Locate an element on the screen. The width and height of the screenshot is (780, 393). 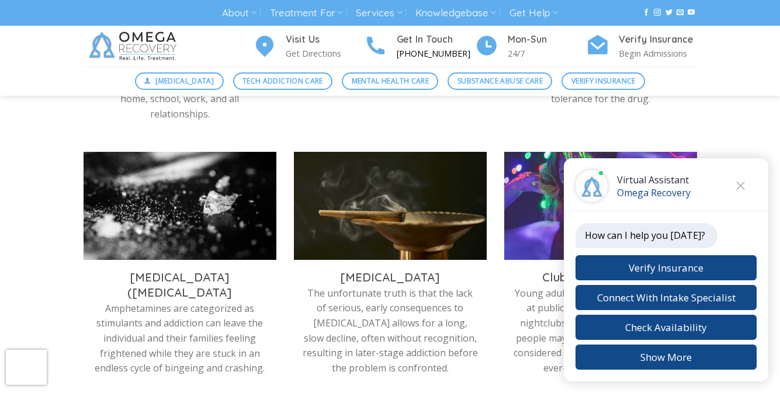
a: Mental Health Care is located at coordinates (390, 81).